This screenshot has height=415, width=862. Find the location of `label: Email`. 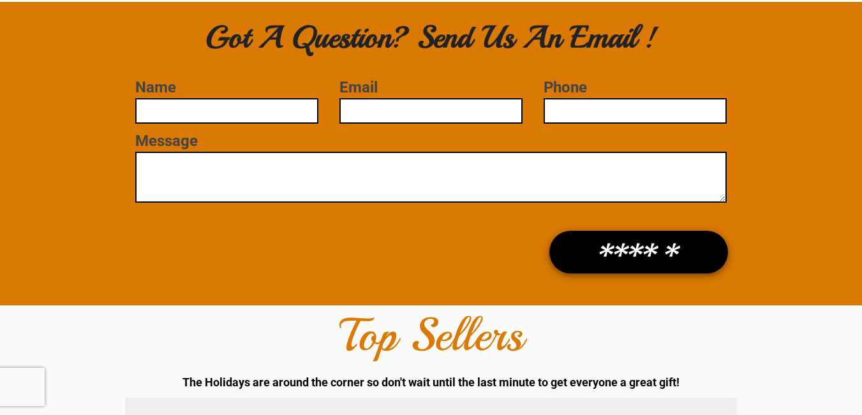

label: Email is located at coordinates (431, 87).